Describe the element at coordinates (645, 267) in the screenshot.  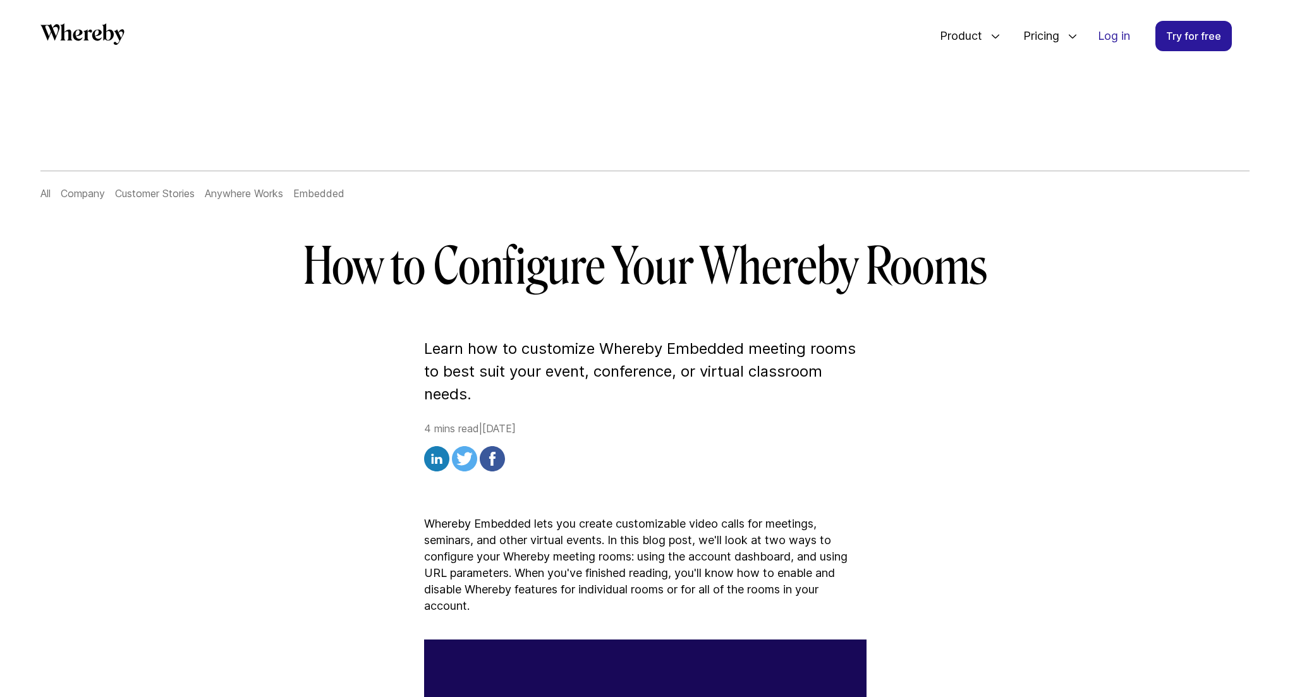
I see `h1: How to Configure Your Whereby Rooms` at that location.